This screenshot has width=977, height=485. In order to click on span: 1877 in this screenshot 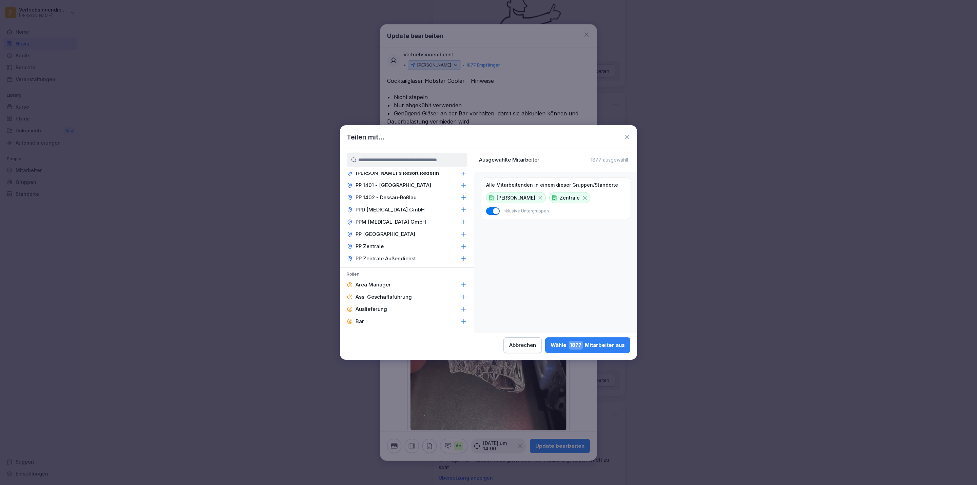, I will do `click(576, 345)`.